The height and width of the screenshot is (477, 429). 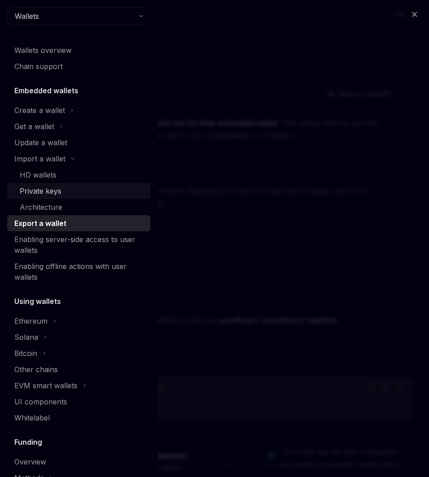 I want to click on span: Wallets, so click(x=27, y=16).